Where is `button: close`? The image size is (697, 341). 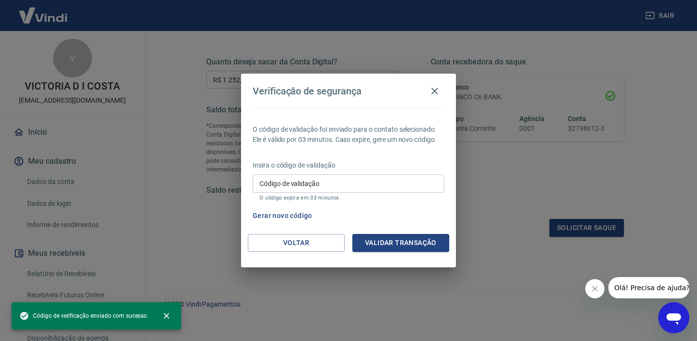
button: close is located at coordinates (167, 316).